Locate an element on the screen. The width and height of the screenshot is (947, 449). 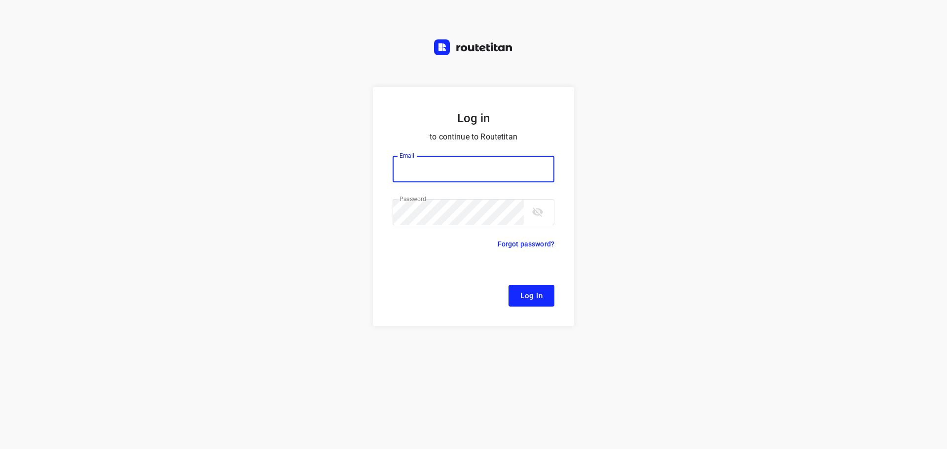
button: Log In is located at coordinates (531, 296).